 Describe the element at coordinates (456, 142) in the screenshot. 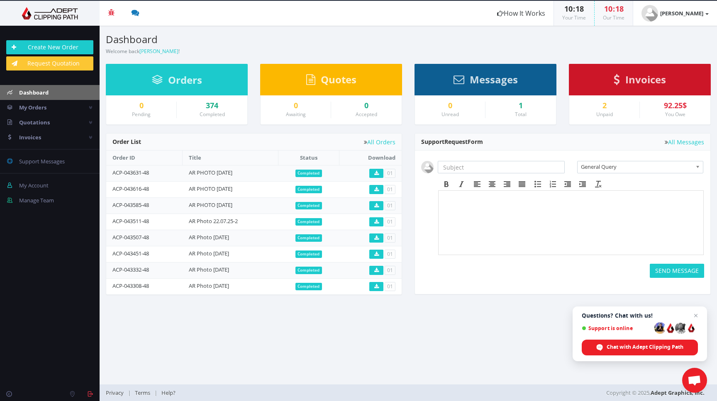

I see `span: Request` at that location.